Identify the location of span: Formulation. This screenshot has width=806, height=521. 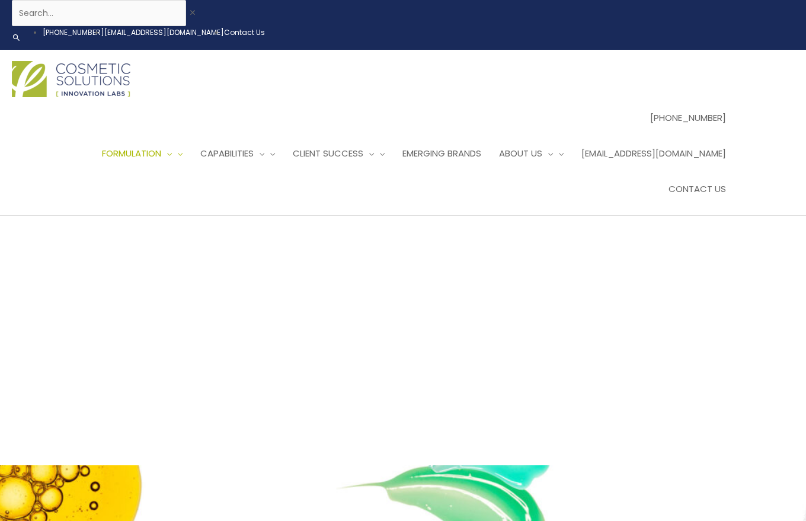
(131, 153).